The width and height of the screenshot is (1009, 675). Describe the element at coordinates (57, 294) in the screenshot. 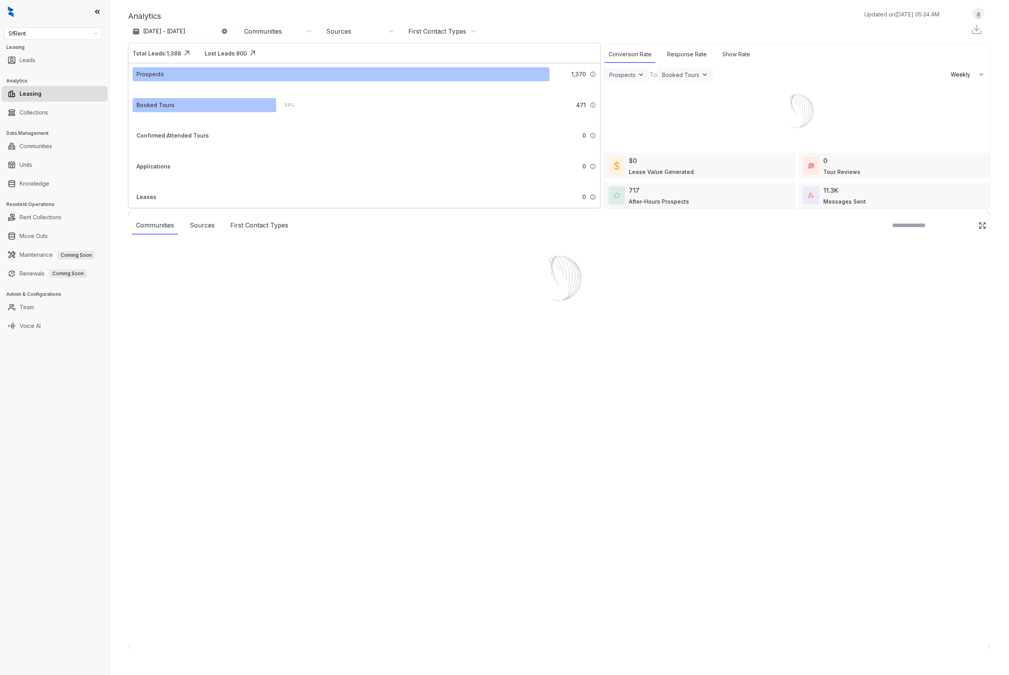

I see `h3: Admin & Configurations` at that location.